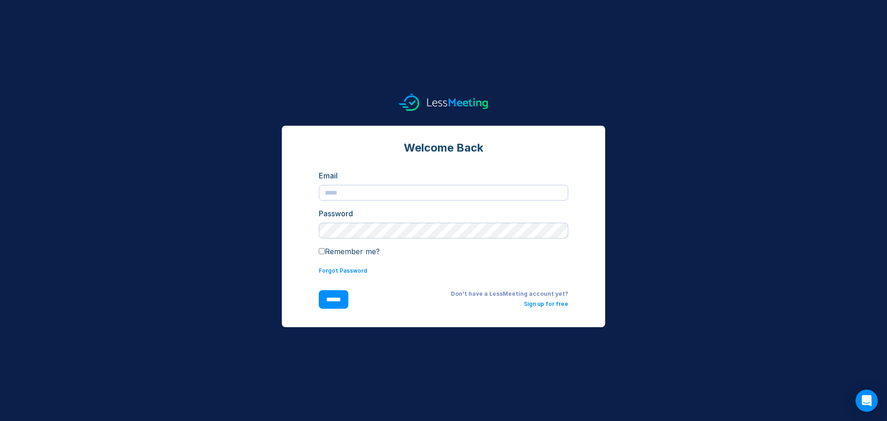 Image resolution: width=887 pixels, height=421 pixels. What do you see at coordinates (322, 251) in the screenshot?
I see `input: Remember me?` at bounding box center [322, 251].